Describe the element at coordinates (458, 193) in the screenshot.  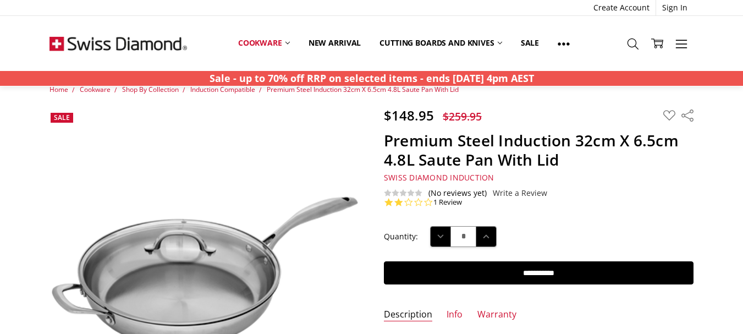
I see `span: (No reviews yet)` at that location.